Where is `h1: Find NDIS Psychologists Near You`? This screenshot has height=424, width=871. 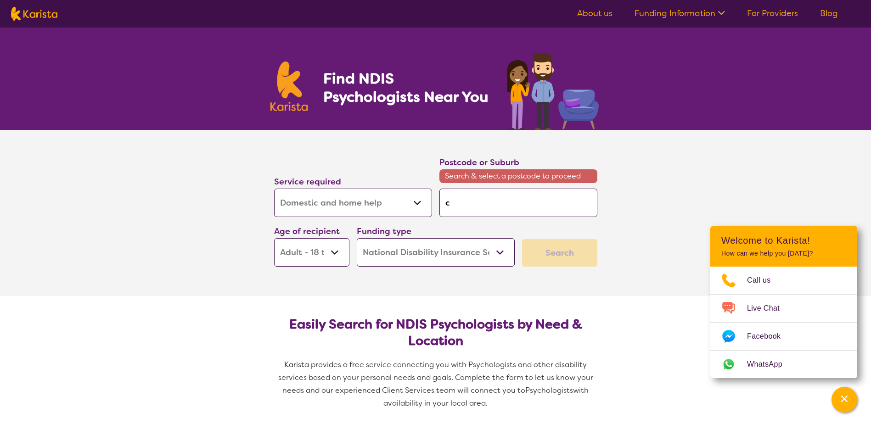
h1: Find NDIS Psychologists Near You is located at coordinates (408, 88).